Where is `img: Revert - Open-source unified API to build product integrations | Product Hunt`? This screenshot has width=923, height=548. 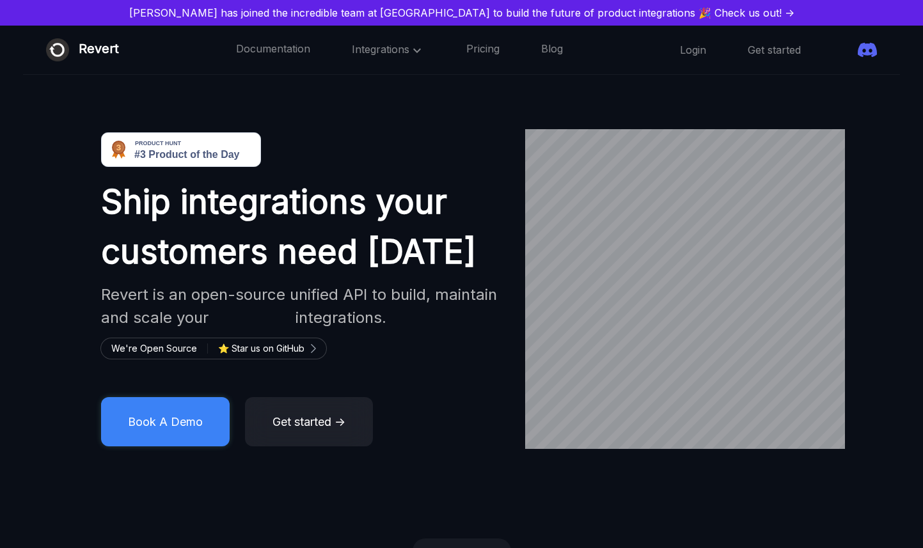
img: Revert - Open-source unified API to build product integrations | Product Hunt is located at coordinates (181, 150).